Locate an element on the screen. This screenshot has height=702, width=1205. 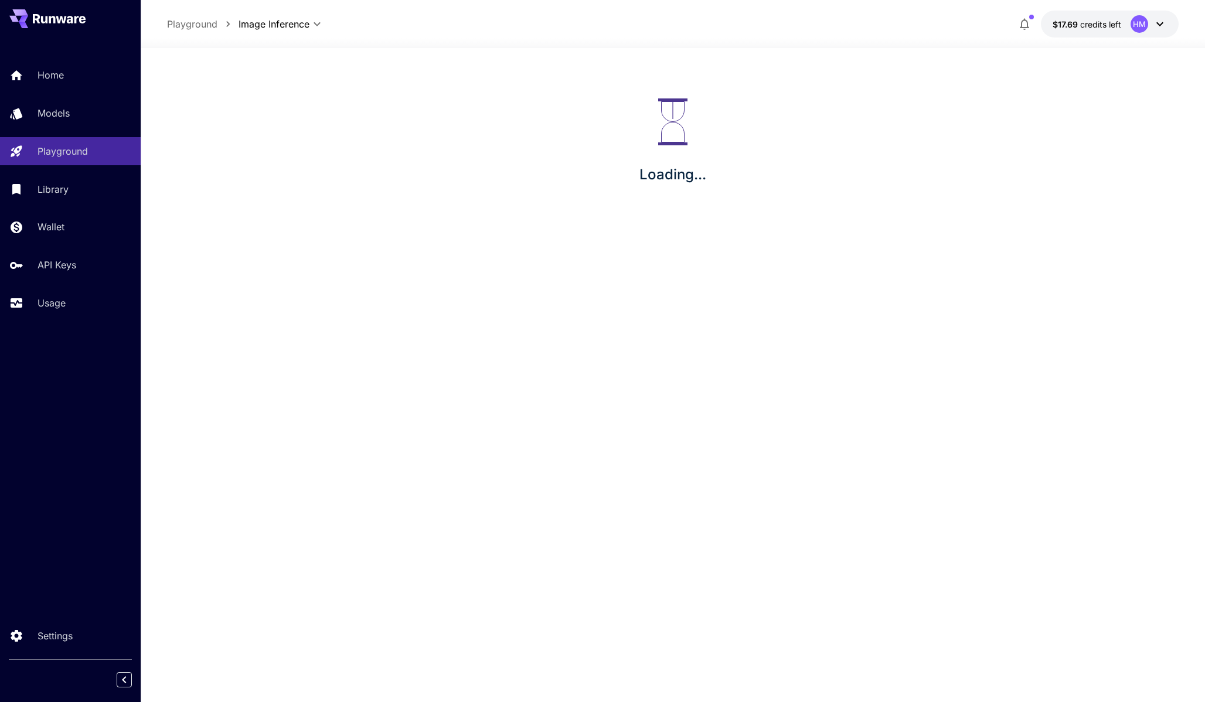
div: Collapse sidebar is located at coordinates (133, 680).